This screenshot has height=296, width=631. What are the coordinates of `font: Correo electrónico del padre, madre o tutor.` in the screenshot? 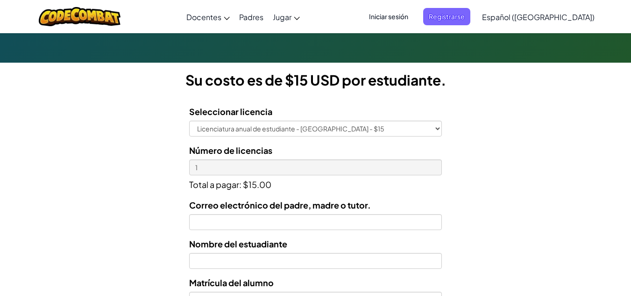 It's located at (280, 205).